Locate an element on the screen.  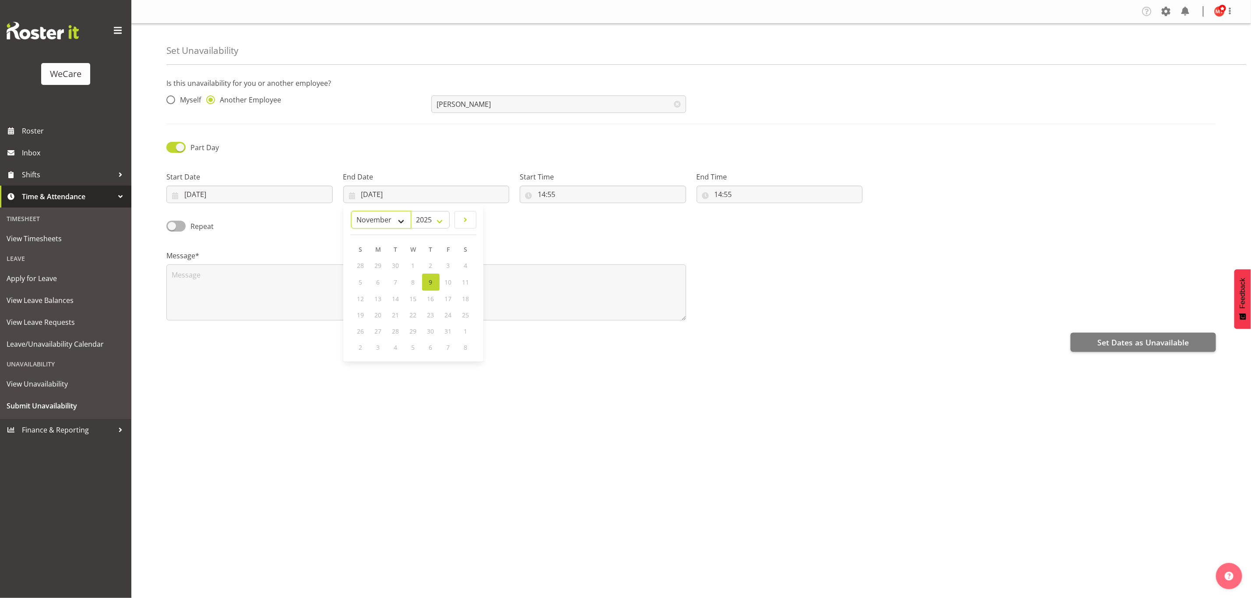
span: 18 is located at coordinates (466, 299).